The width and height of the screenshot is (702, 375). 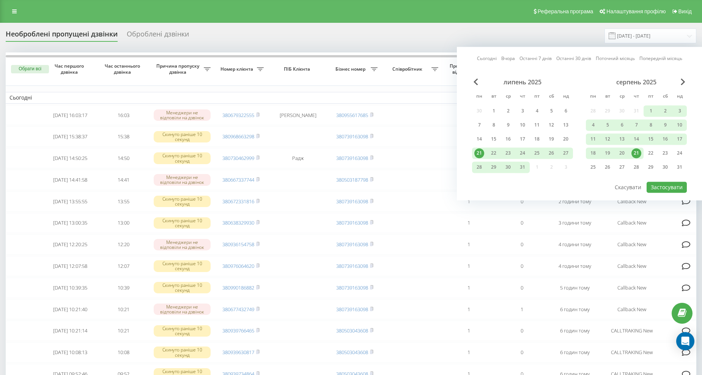 I want to click on div: 19, so click(x=608, y=153).